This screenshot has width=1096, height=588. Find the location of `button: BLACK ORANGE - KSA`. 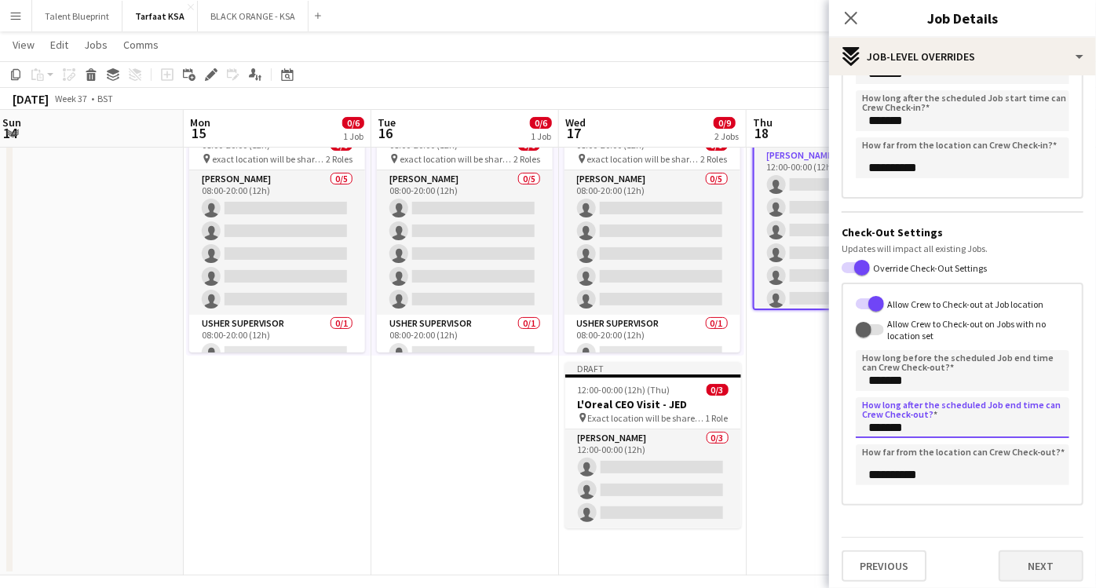

button: BLACK ORANGE - KSA is located at coordinates (253, 16).